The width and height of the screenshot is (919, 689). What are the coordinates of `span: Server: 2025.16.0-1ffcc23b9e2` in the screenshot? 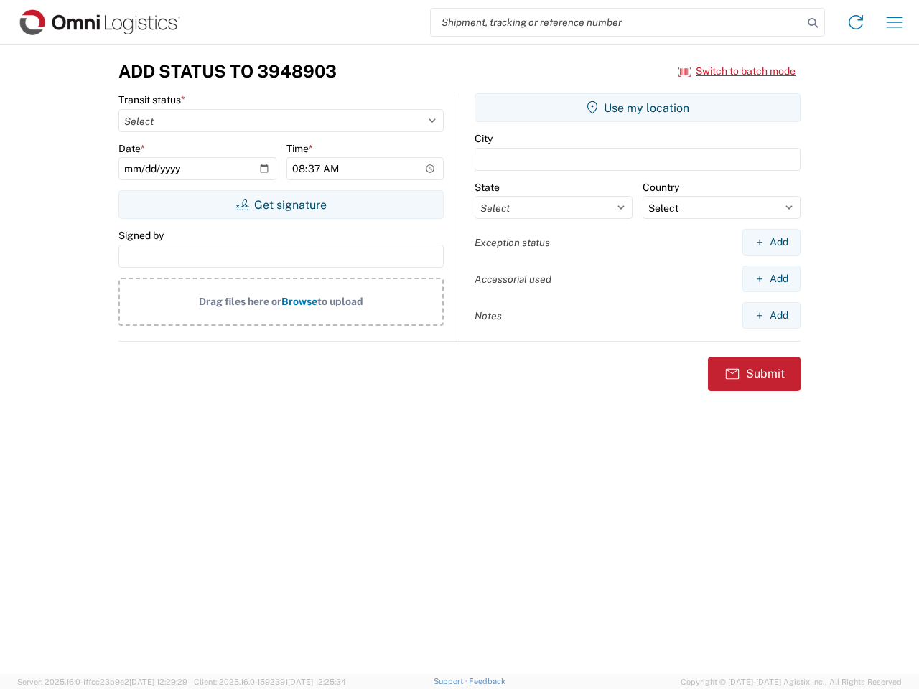 It's located at (102, 682).